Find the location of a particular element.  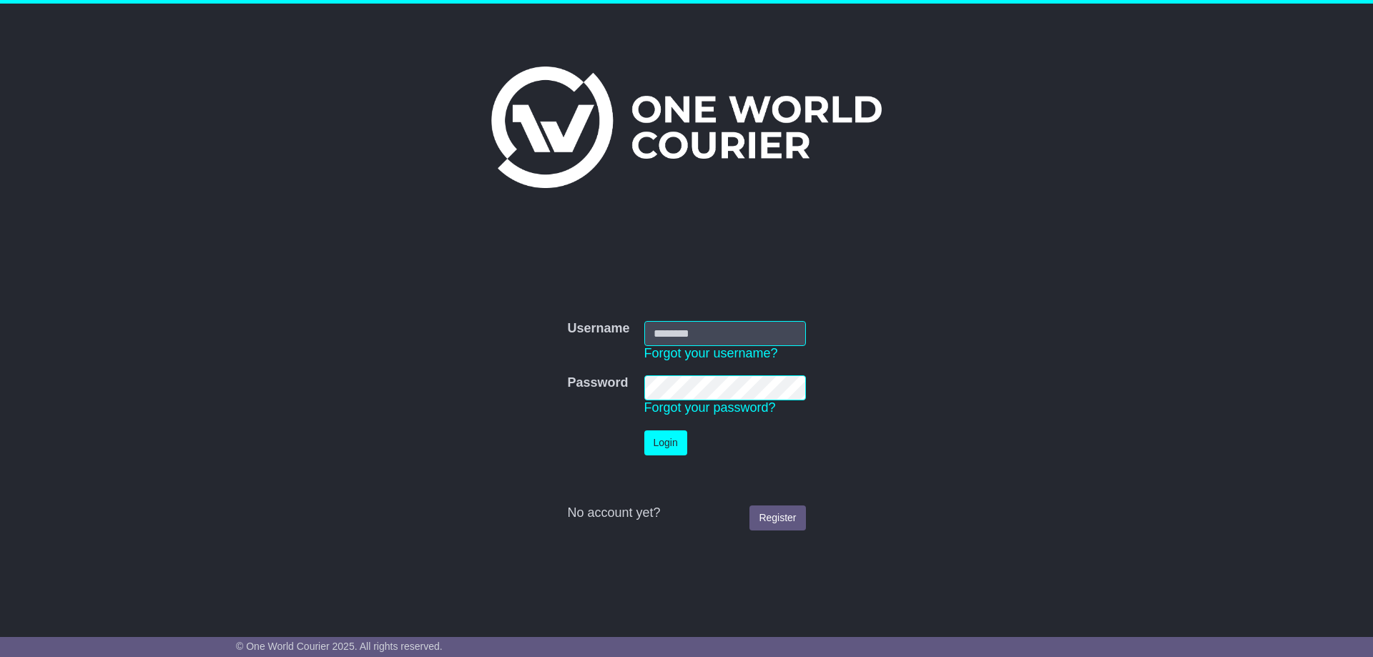

img: One World is located at coordinates (687, 127).